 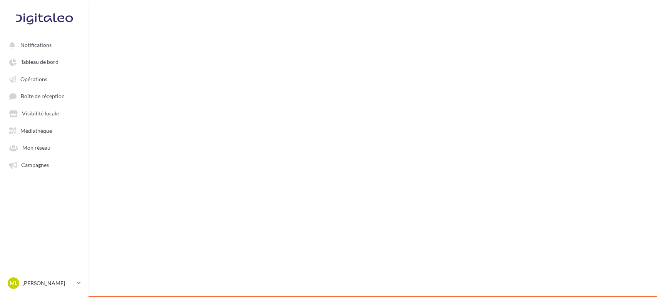 I want to click on a: Opérations, so click(x=44, y=79).